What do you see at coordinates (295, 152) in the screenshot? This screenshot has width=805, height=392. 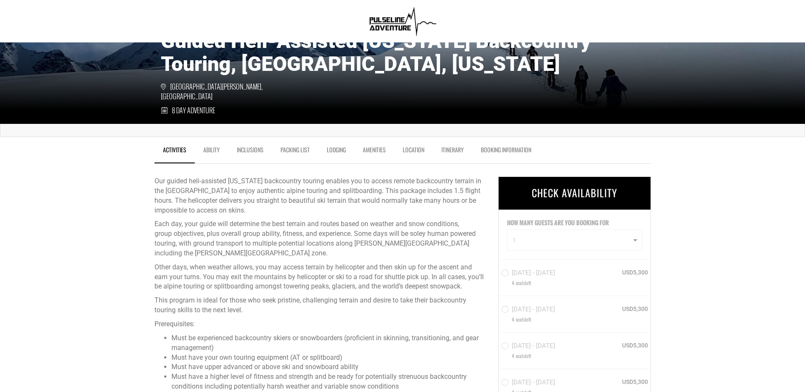 I see `a: Packing List` at bounding box center [295, 152].